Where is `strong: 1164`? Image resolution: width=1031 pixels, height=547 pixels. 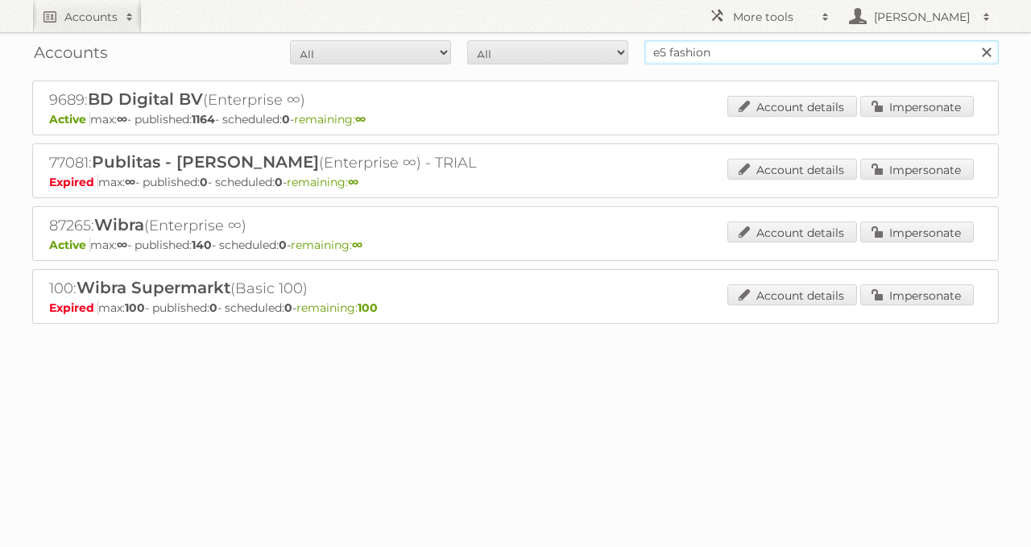
strong: 1164 is located at coordinates (203, 119).